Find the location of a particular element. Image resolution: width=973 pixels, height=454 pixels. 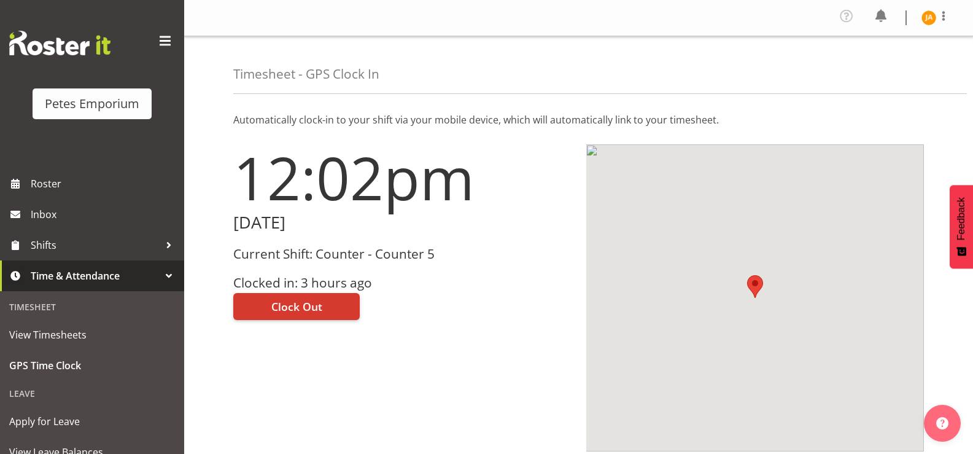

h3: Current Shift: Counter - Counter 5 is located at coordinates (402, 253).